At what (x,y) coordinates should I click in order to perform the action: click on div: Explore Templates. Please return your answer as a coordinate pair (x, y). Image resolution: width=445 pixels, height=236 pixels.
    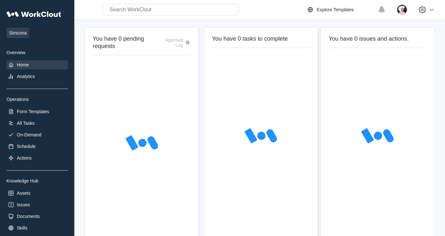
    Looking at the image, I should click on (335, 10).